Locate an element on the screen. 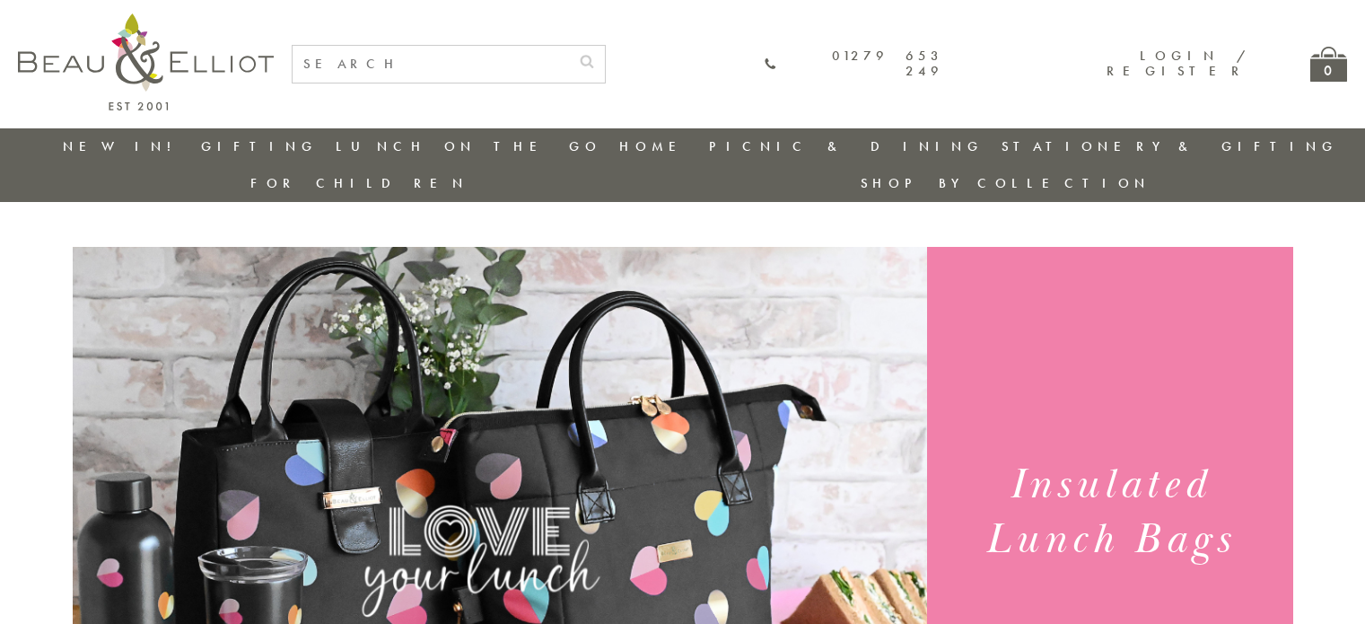 This screenshot has width=1365, height=624. a: New in! is located at coordinates (123, 146).